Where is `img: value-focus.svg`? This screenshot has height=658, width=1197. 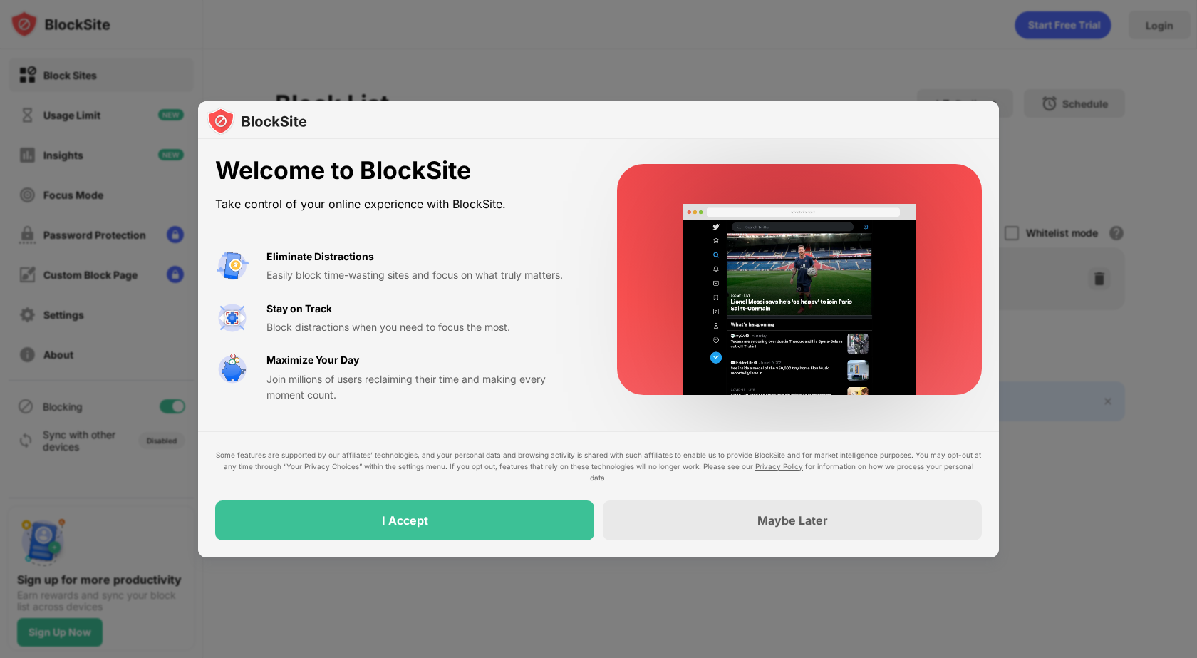 img: value-focus.svg is located at coordinates (232, 318).